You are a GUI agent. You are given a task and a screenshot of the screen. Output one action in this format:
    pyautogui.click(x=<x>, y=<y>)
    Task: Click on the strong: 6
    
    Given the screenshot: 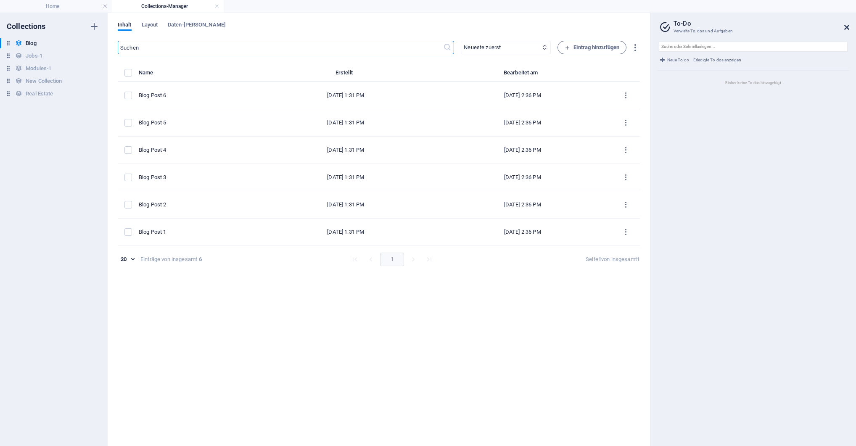 What is the action you would take?
    pyautogui.click(x=200, y=259)
    